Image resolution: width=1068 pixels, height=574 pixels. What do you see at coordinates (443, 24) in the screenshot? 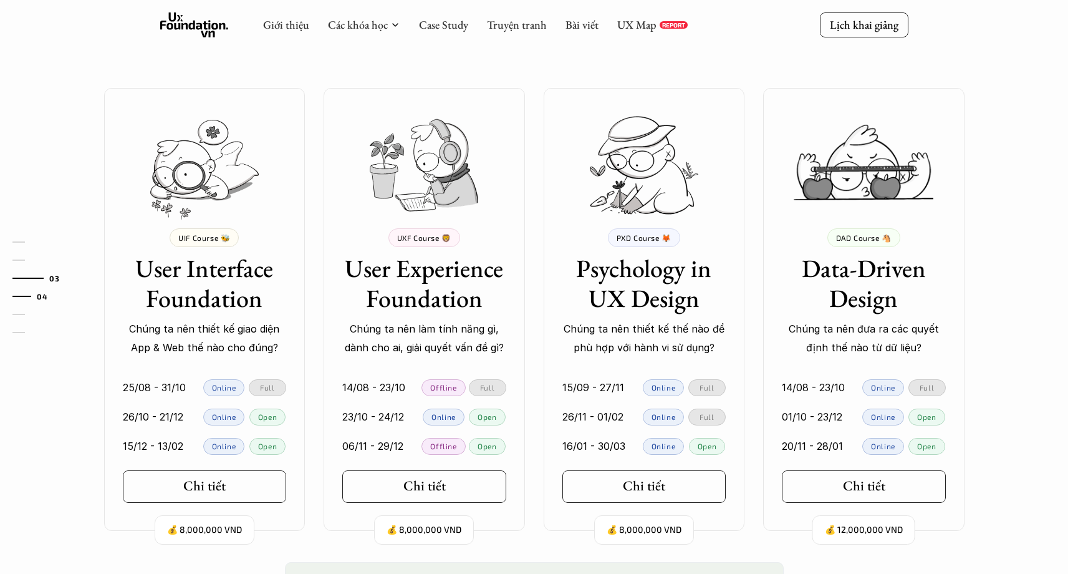
I see `a: Case Study` at bounding box center [443, 24].